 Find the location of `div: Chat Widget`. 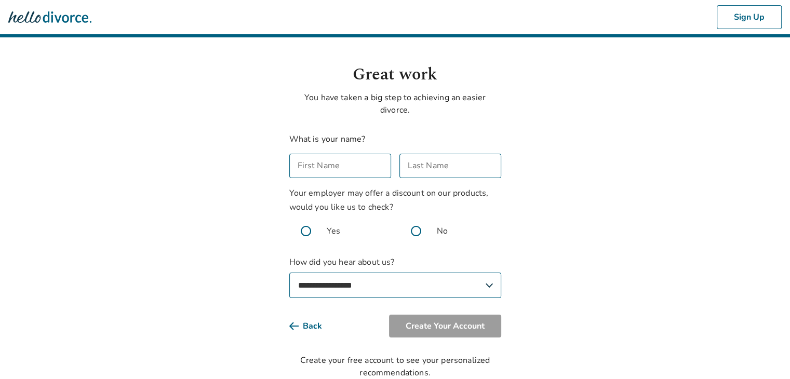

div: Chat Widget is located at coordinates (764, 354).